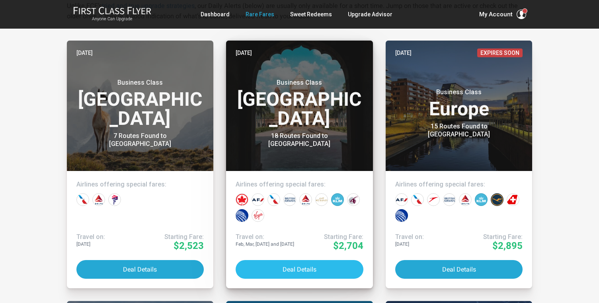  What do you see at coordinates (112, 19) in the screenshot?
I see `small: Anyone Can Upgrade` at bounding box center [112, 19].